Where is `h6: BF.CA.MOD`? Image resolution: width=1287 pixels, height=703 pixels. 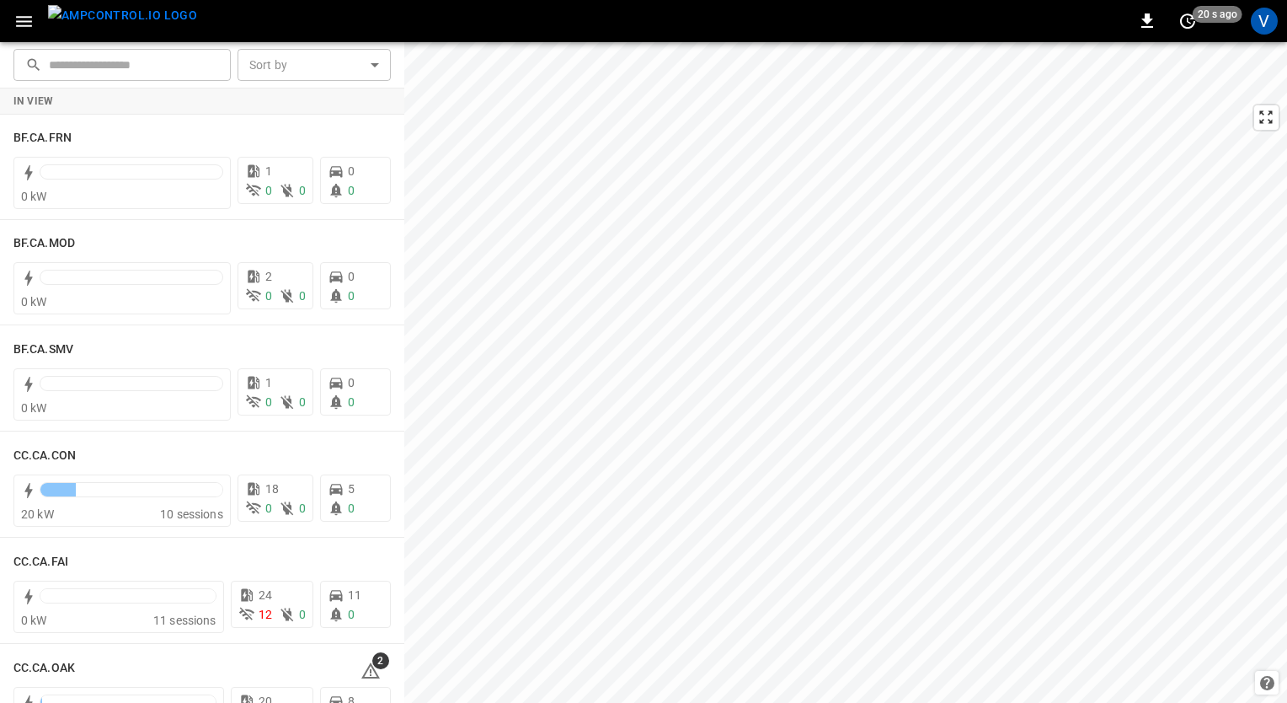
h6: BF.CA.MOD is located at coordinates (44, 244).